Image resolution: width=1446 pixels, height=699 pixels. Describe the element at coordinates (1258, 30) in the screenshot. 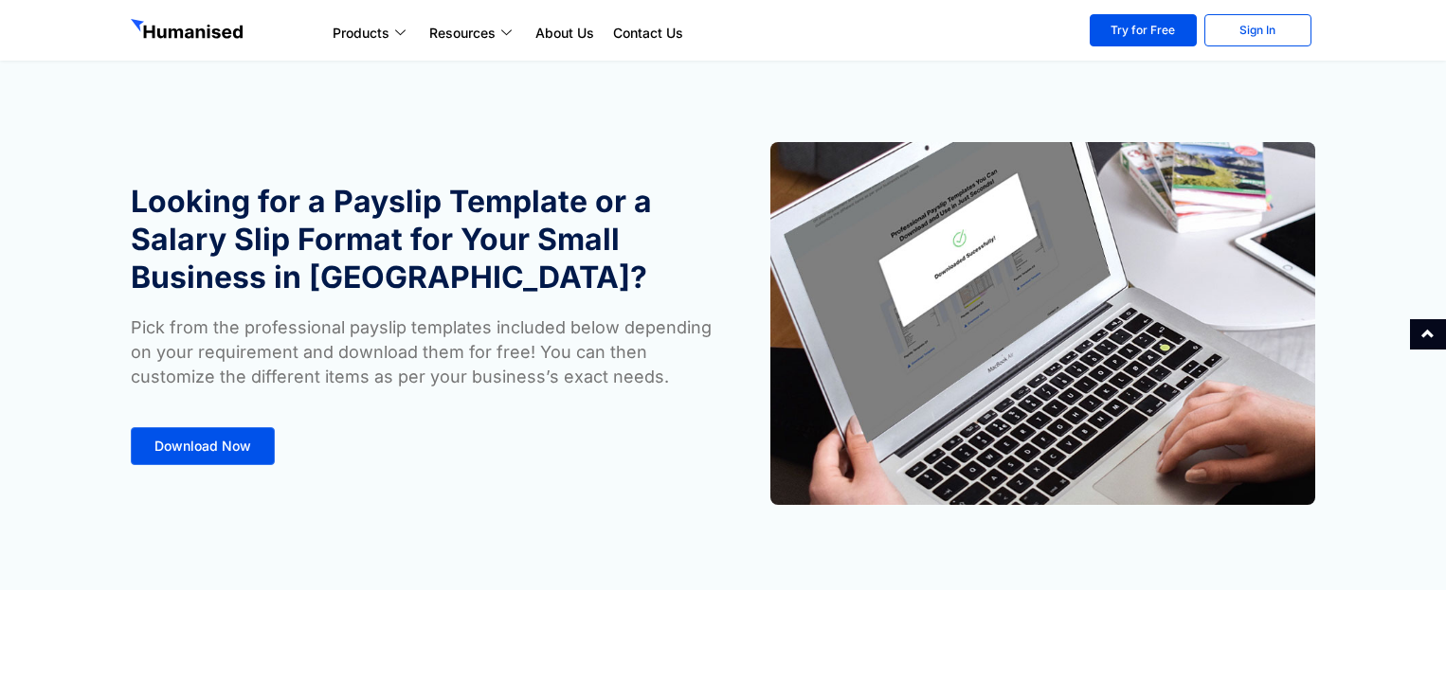

I see `a: Sign In` at that location.